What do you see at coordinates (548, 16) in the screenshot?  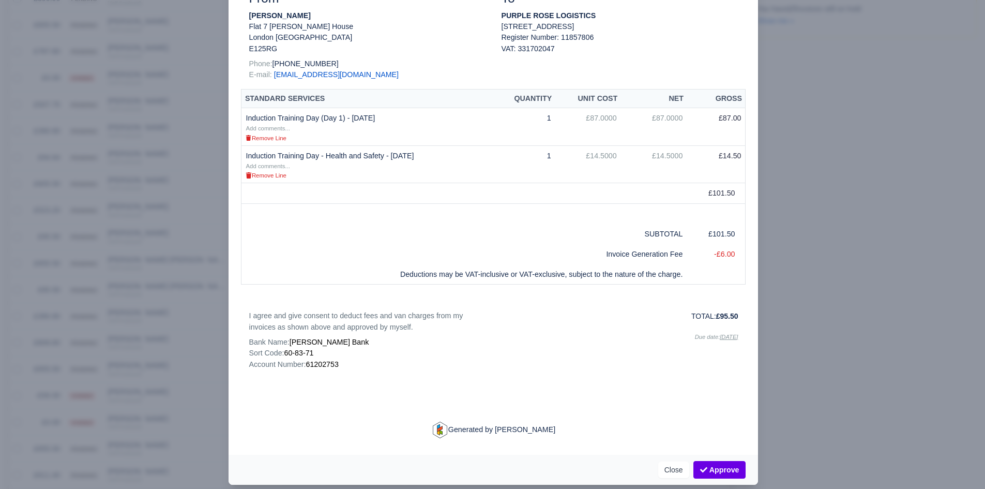 I see `strong: PURPLE ROSE LOGISTICS` at bounding box center [548, 16].